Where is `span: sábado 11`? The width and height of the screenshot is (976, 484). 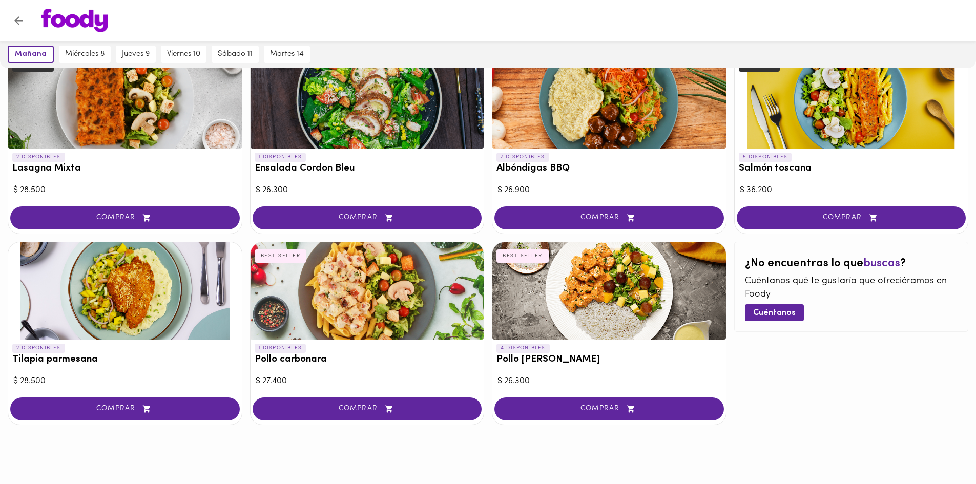 span: sábado 11 is located at coordinates (235, 54).